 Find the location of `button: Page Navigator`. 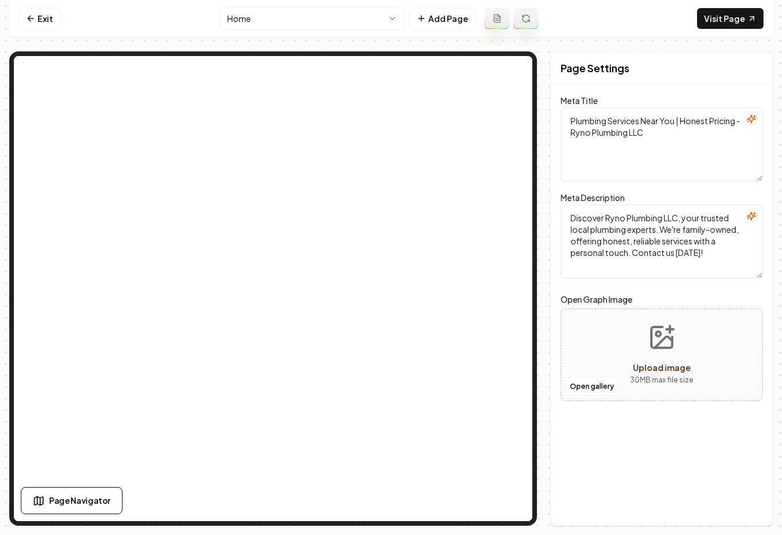

button: Page Navigator is located at coordinates (72, 501).